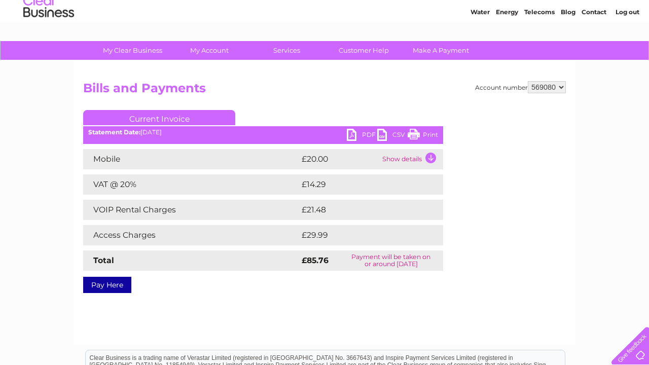 The height and width of the screenshot is (365, 649). What do you see at coordinates (493, 11) in the screenshot?
I see `a: 0333 014 3131` at bounding box center [493, 11].